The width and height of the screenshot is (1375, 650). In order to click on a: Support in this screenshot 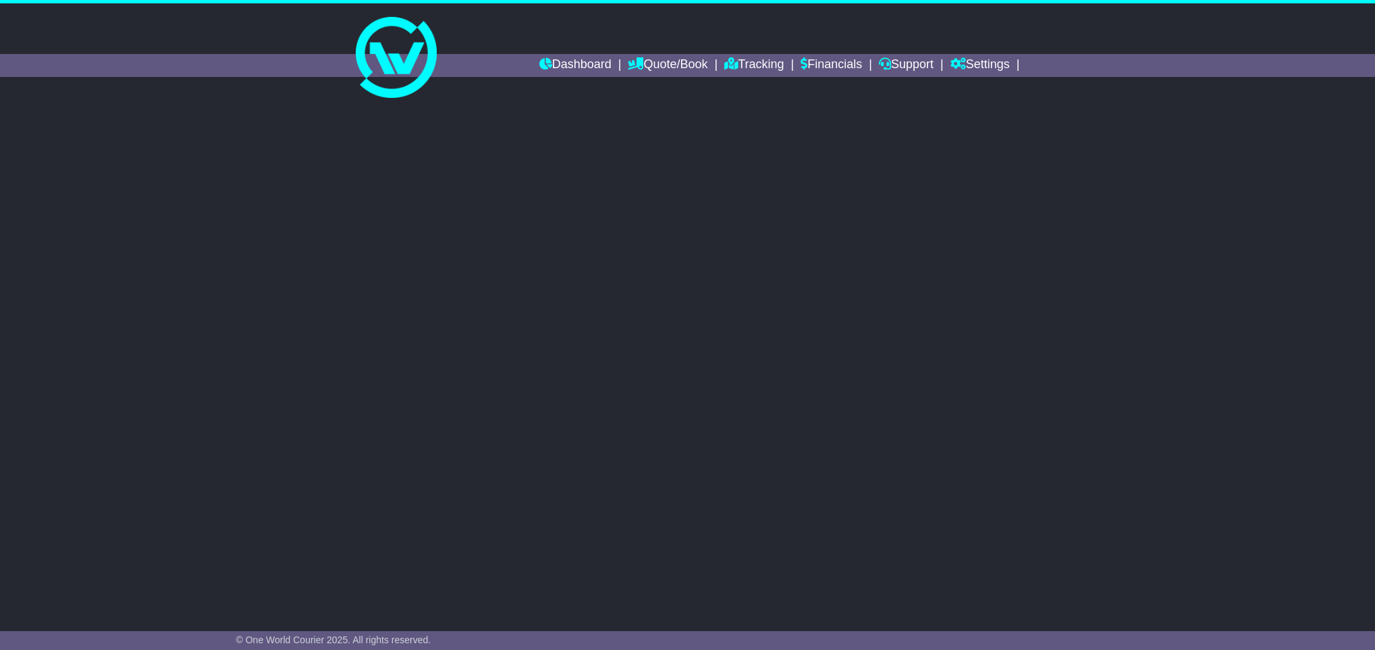, I will do `click(906, 65)`.